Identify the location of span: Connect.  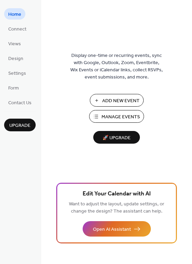
(17, 29).